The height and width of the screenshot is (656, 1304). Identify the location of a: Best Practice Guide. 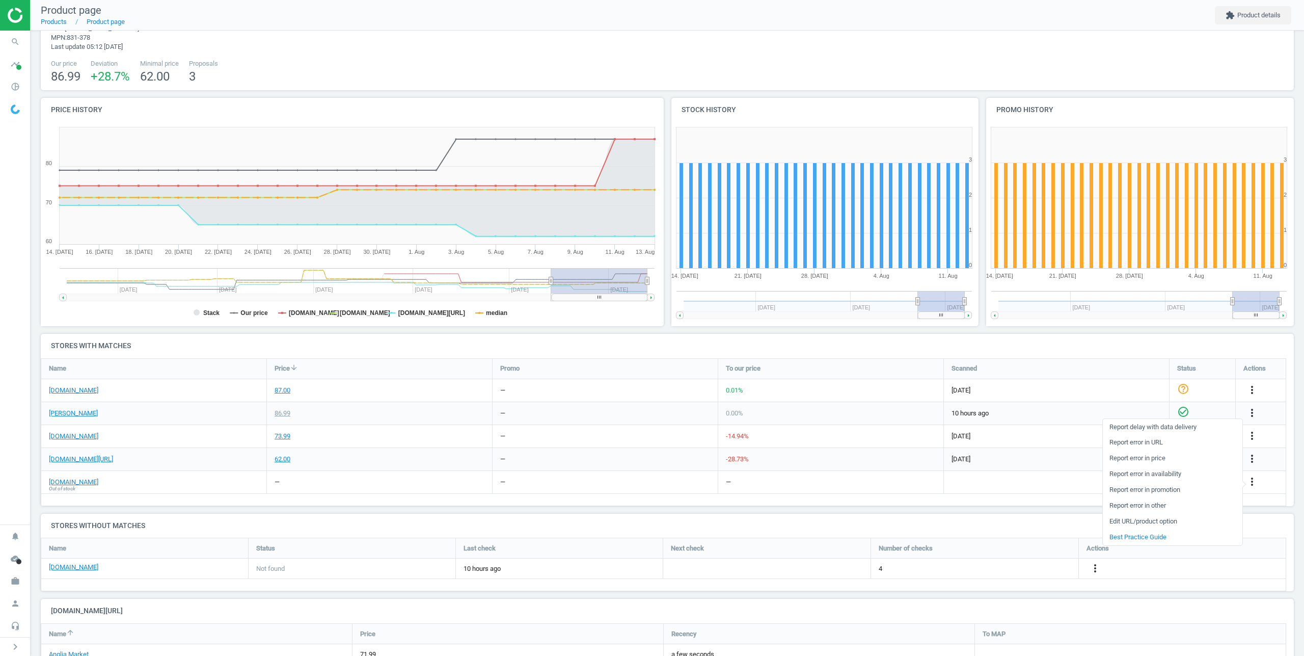
(1173, 537).